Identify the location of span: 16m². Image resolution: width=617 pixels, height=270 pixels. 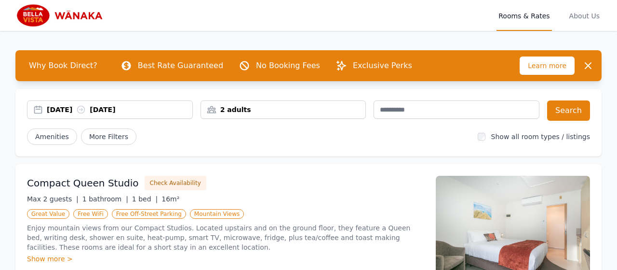
(170, 199).